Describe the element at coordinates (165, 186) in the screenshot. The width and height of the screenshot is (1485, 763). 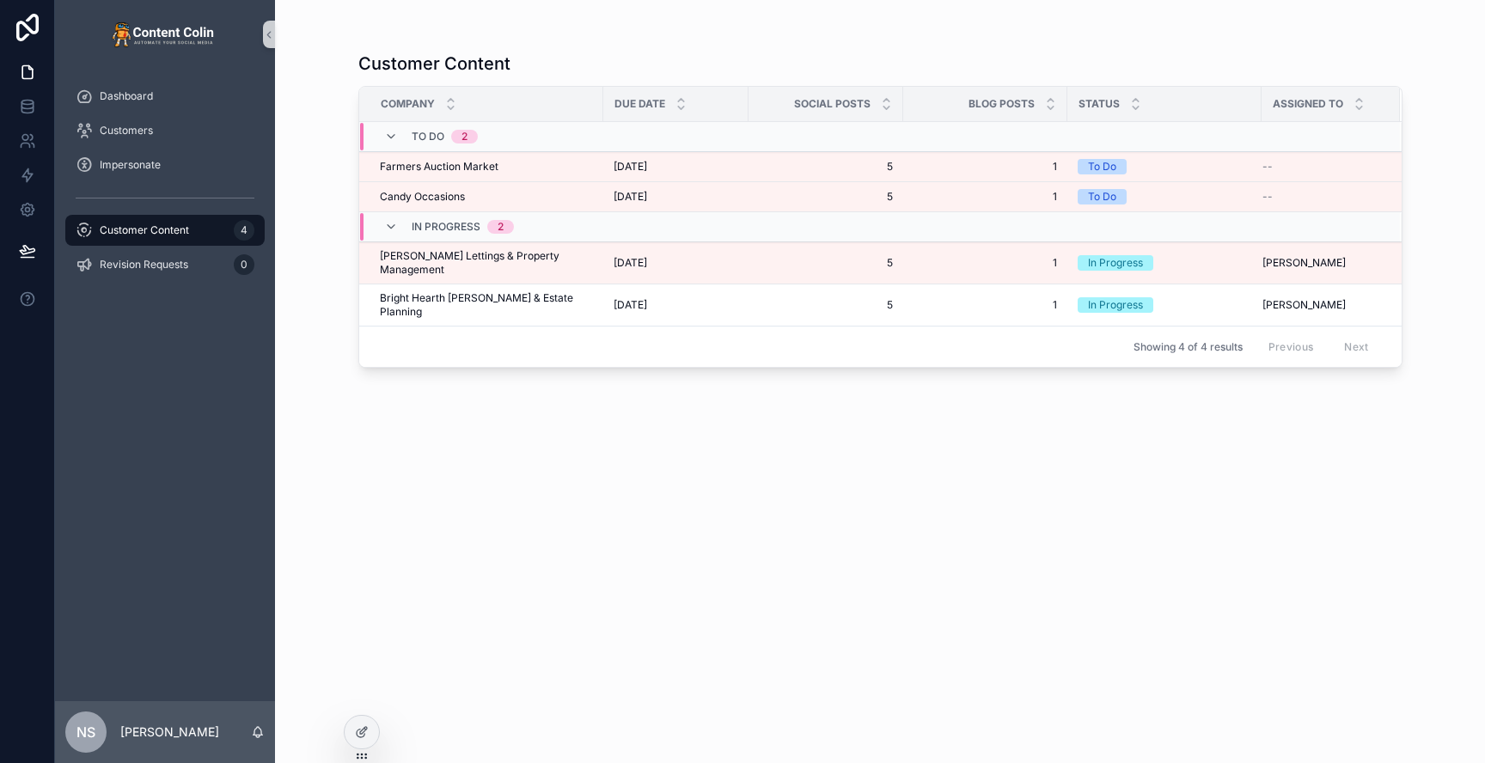
I see `div: scrollable content` at that location.